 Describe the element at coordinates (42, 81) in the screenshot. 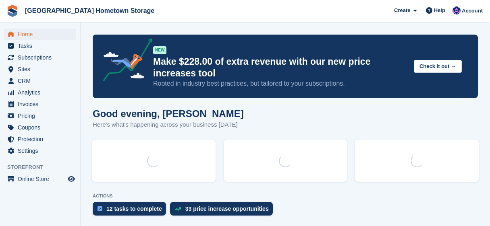

I see `span: CRM` at that location.